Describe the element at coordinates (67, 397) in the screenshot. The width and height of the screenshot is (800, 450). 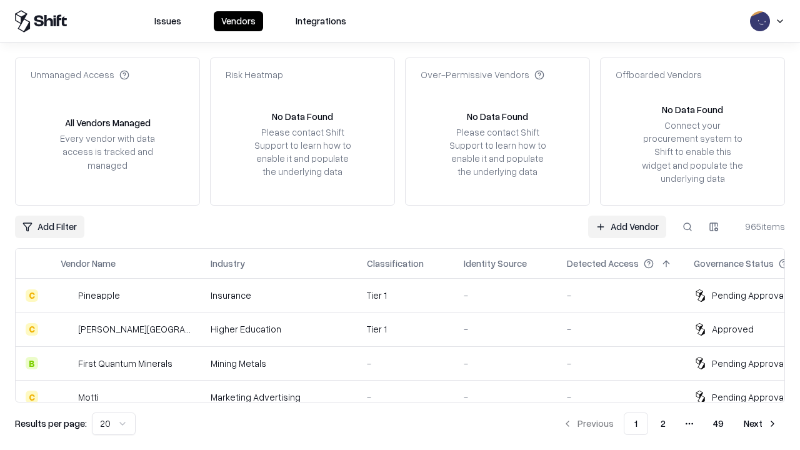
I see `img: Motti` at that location.